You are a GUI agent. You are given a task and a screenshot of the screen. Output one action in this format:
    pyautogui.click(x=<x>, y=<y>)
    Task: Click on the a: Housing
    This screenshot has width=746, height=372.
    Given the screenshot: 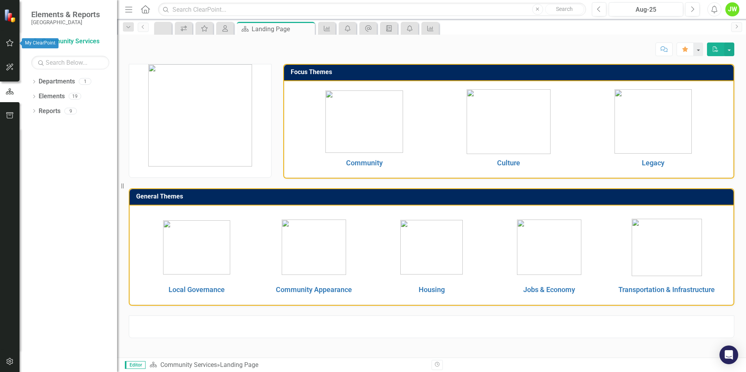 What is the action you would take?
    pyautogui.click(x=432, y=290)
    